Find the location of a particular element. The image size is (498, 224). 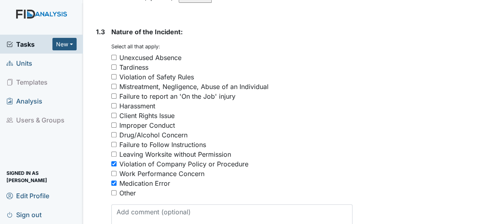

div: Leaving Worksite without Permission is located at coordinates (175, 154).